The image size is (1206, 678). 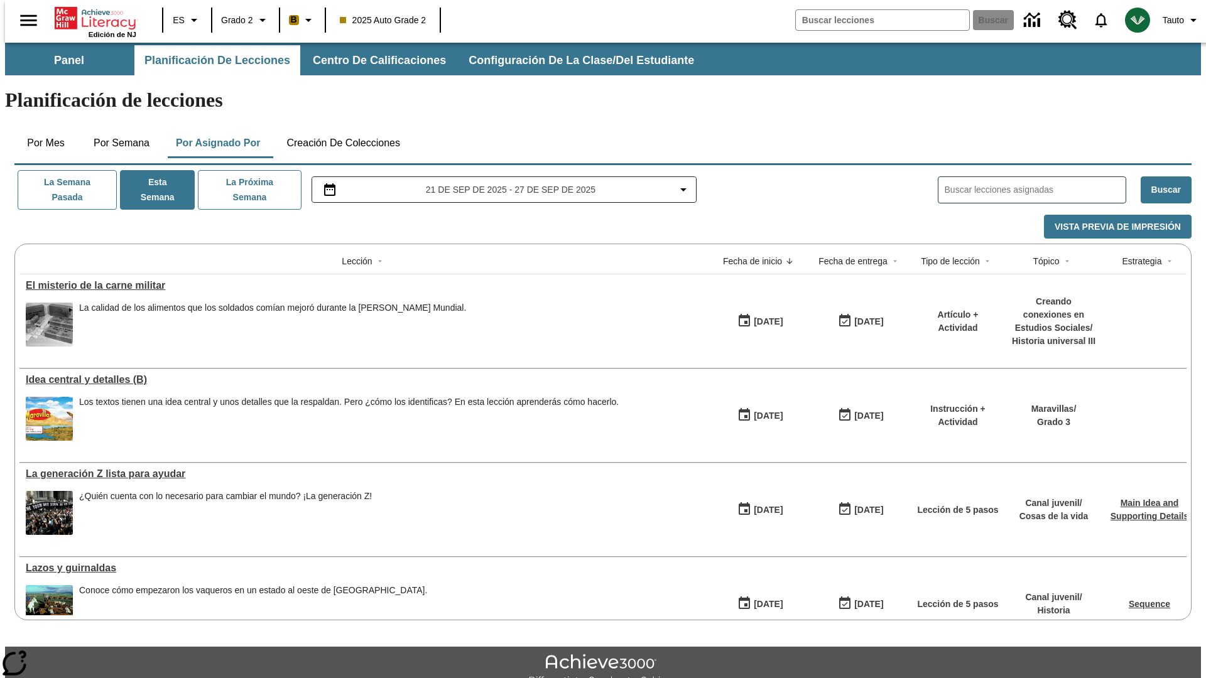 What do you see at coordinates (1141, 261) in the screenshot?
I see `div: Estrategia` at bounding box center [1141, 261].